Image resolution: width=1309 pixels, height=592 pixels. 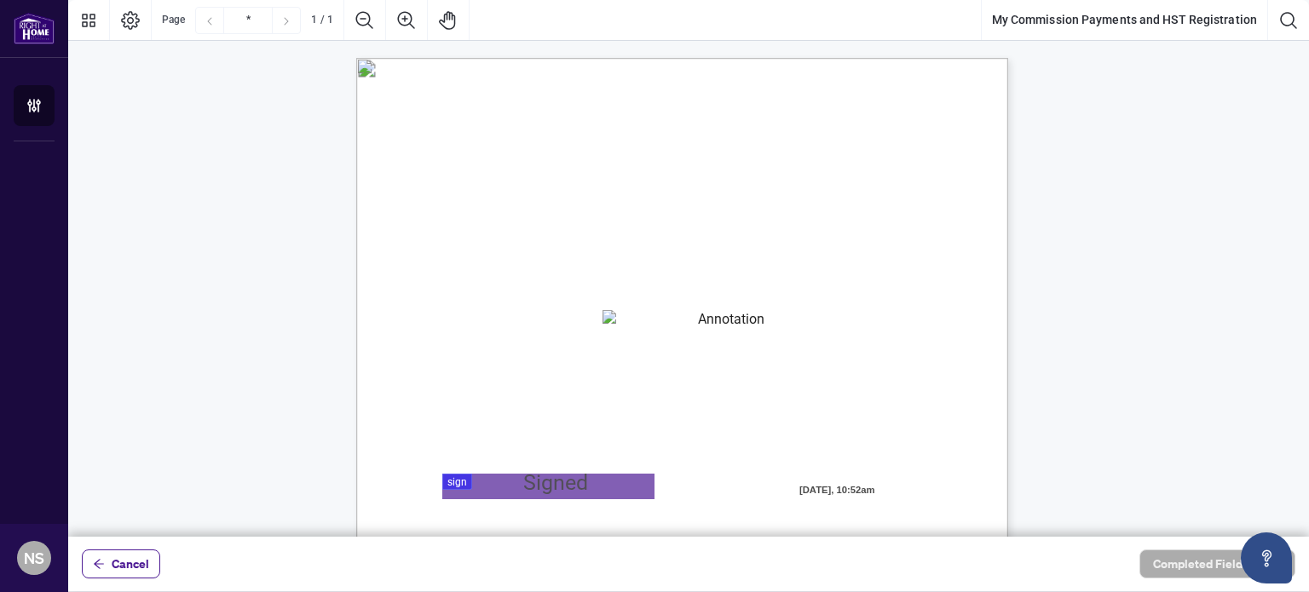 What do you see at coordinates (34, 28) in the screenshot?
I see `img: logo` at bounding box center [34, 28].